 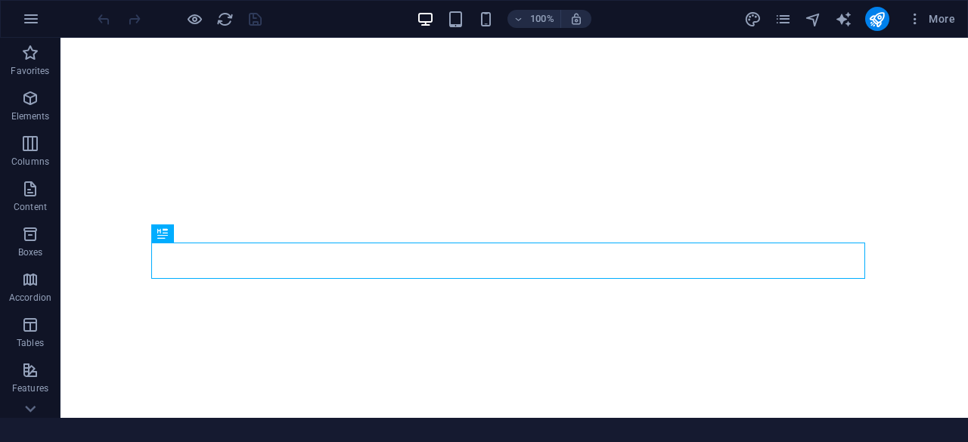 I want to click on i: Pages (Ctrl+Alt+S), so click(x=783, y=19).